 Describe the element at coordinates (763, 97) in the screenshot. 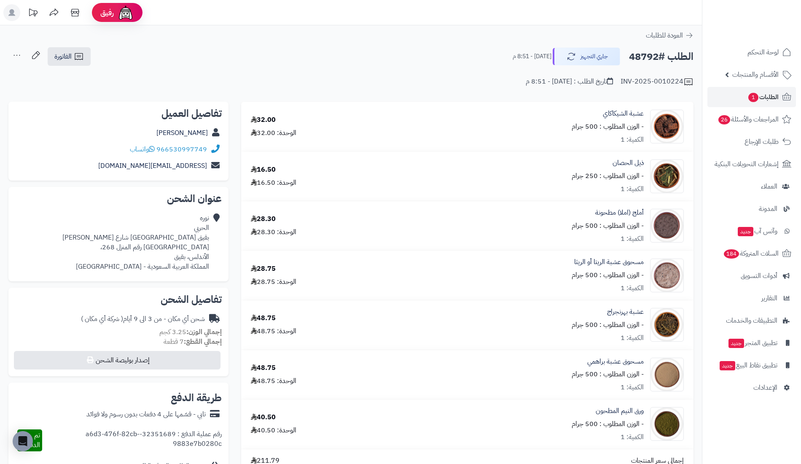

I see `span: الطلبات` at that location.